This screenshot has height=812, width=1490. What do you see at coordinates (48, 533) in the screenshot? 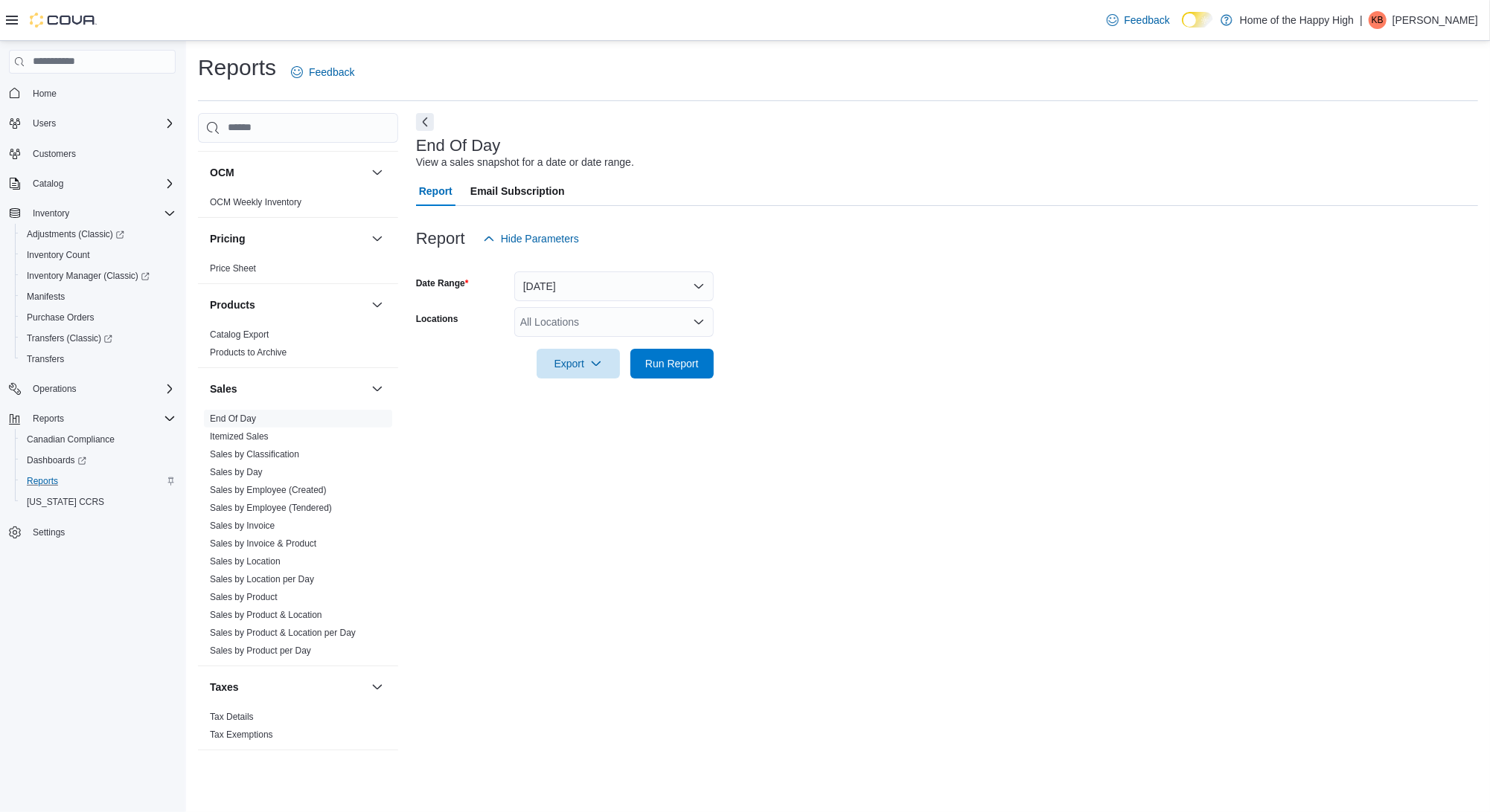
I see `span: Settings` at bounding box center [48, 533].